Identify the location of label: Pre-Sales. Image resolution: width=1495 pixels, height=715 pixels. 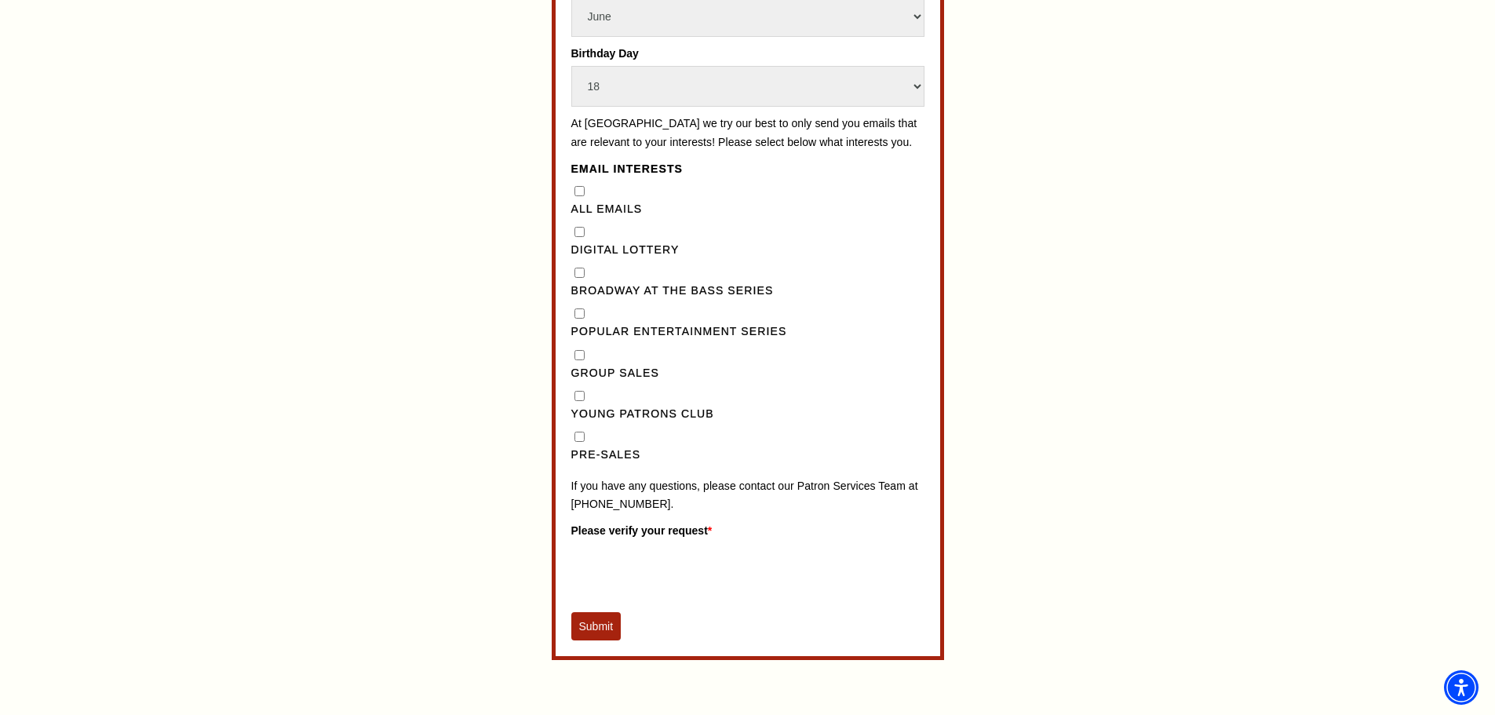
(748, 455).